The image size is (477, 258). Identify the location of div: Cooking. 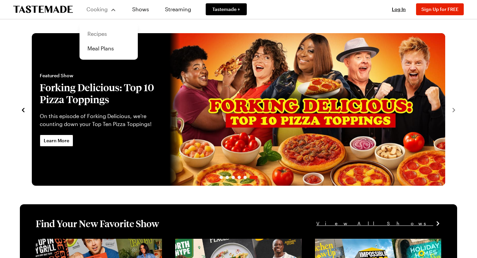
(109, 41).